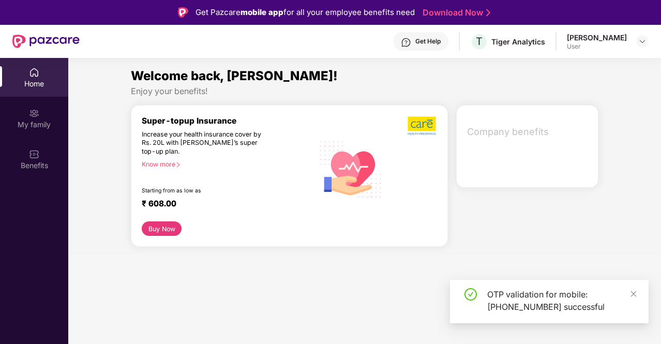  Describe the element at coordinates (365, 91) in the screenshot. I see `div: Enjoy your benefits!` at that location.